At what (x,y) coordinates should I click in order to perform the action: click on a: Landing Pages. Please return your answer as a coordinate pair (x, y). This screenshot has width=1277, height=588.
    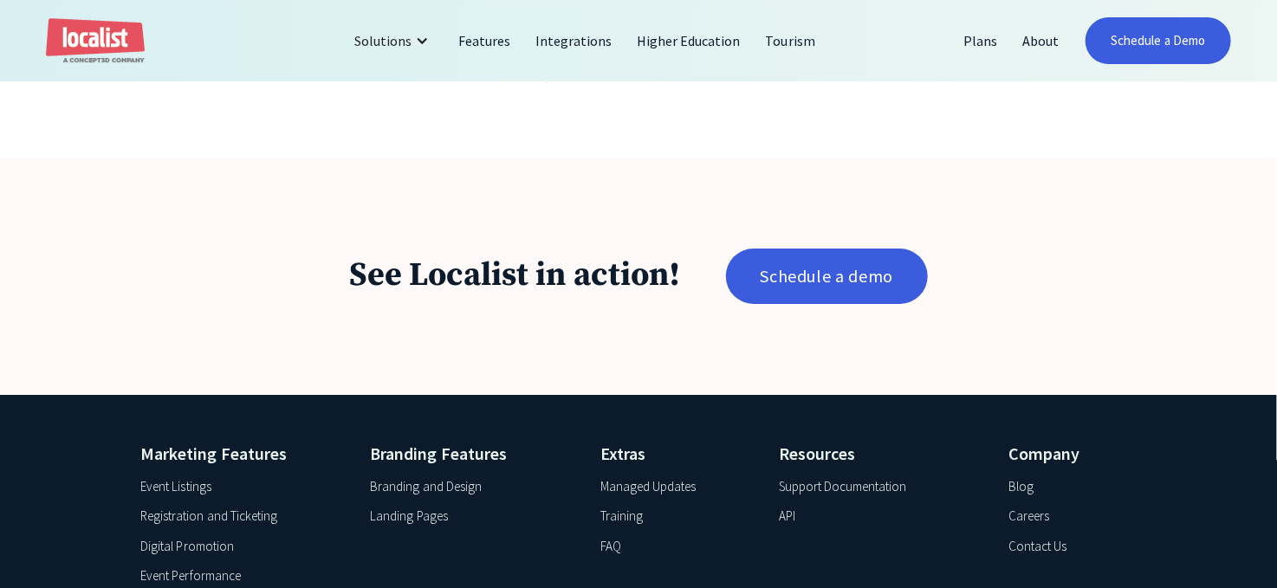
    Looking at the image, I should click on (408, 516).